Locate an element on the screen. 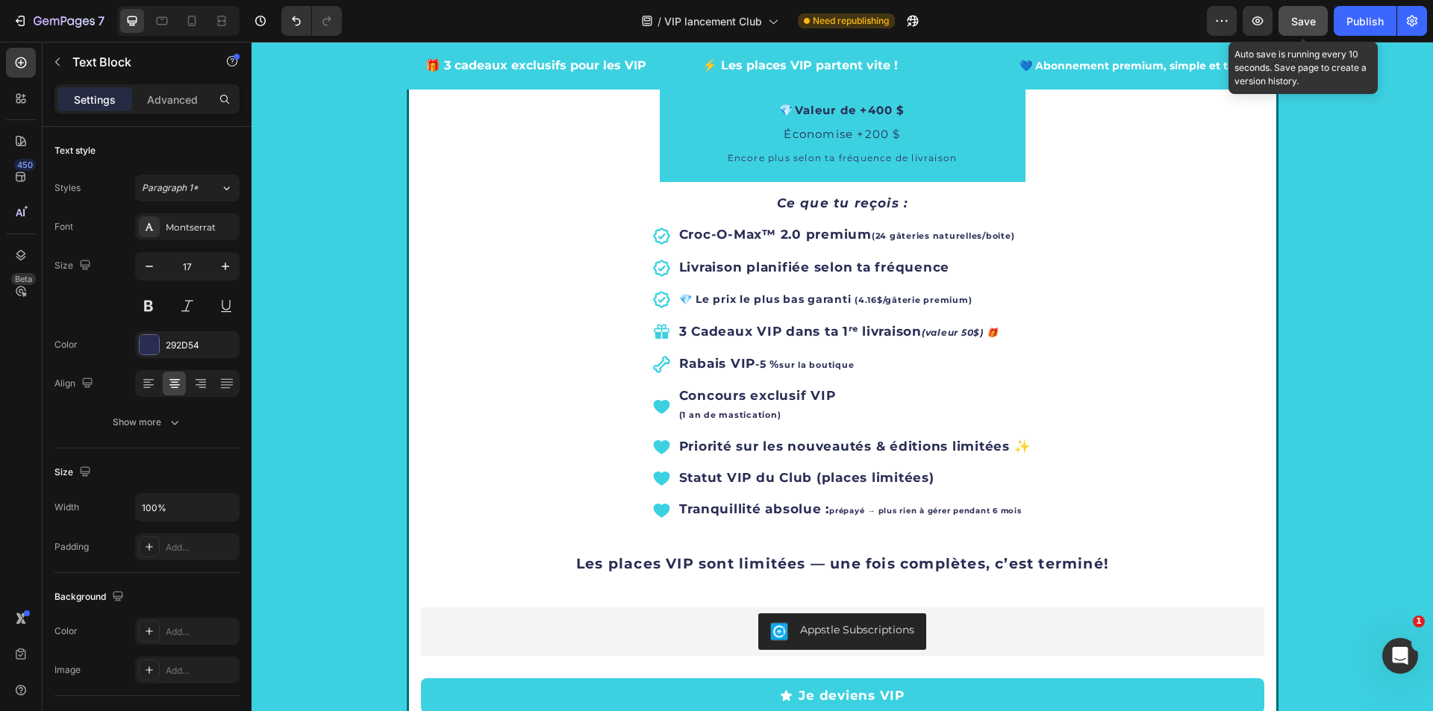 The height and width of the screenshot is (711, 1433). div: Je deviens VIP is located at coordinates (600, 655).